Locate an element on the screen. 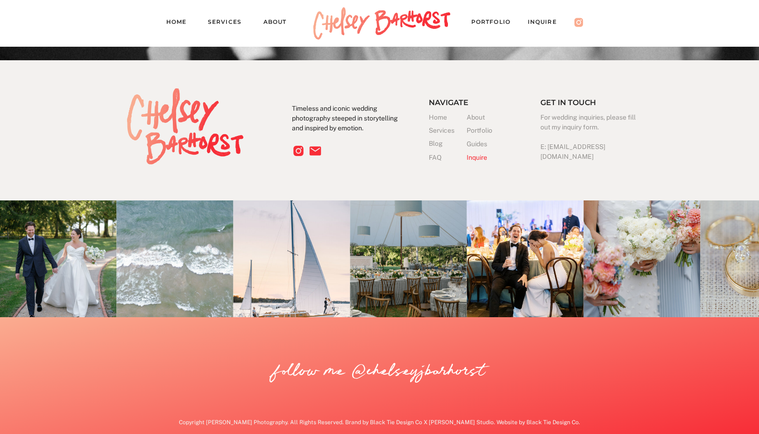  h3: Home is located at coordinates (447, 117).